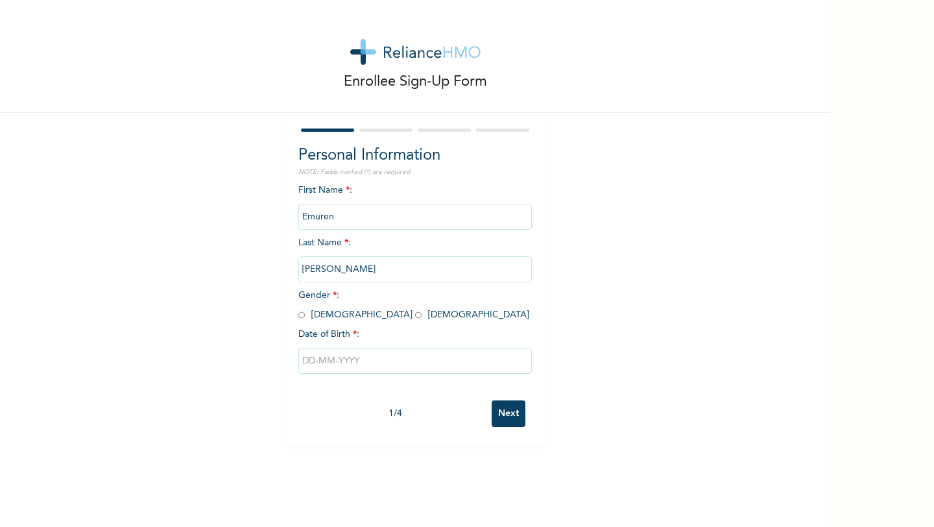 This screenshot has height=527, width=934. What do you see at coordinates (415, 203) in the screenshot?
I see `span: First Name :` at bounding box center [415, 203].